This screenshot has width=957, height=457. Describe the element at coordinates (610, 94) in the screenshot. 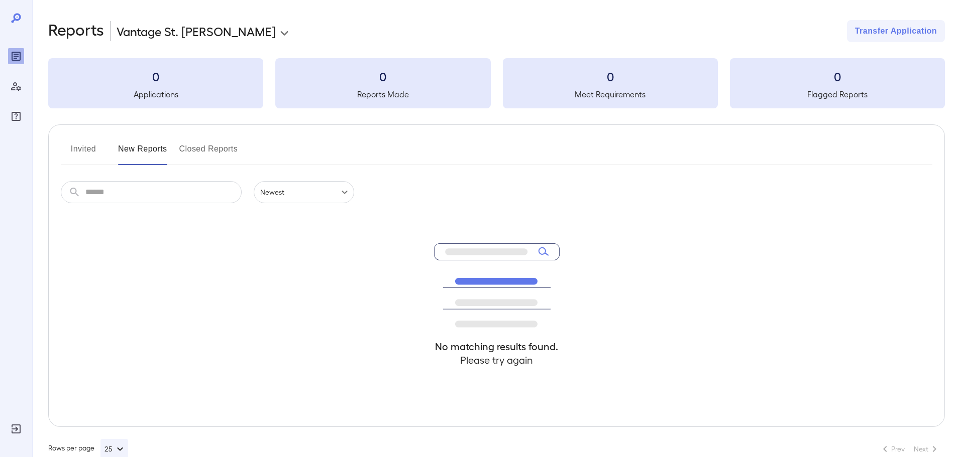

I see `h5: Meet Requirements` at that location.